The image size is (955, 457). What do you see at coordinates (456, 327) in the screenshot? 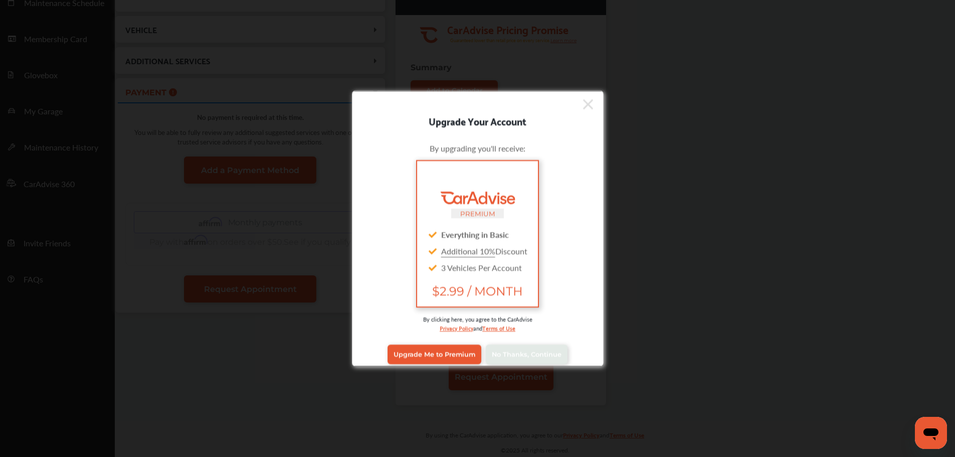
I see `a: Privacy Policy` at bounding box center [456, 327].